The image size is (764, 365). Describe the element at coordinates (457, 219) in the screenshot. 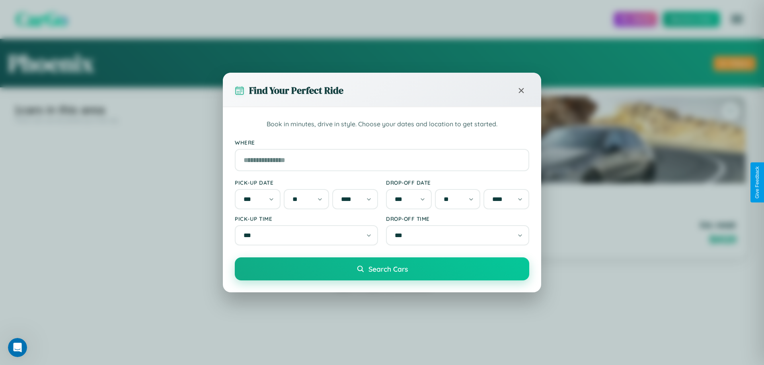

I see `label: Drop-off Time` at that location.